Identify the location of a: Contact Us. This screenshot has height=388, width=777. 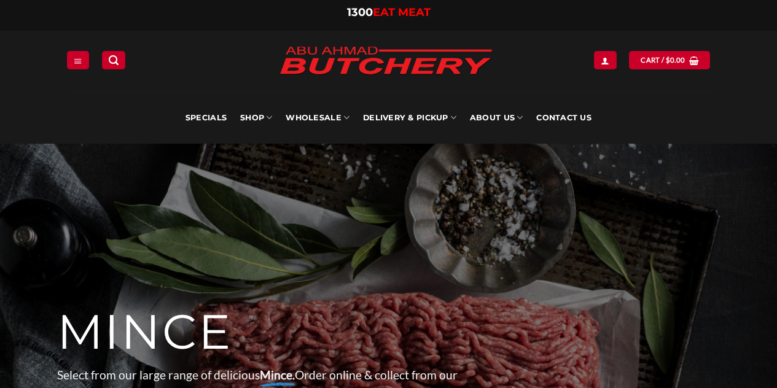
(564, 118).